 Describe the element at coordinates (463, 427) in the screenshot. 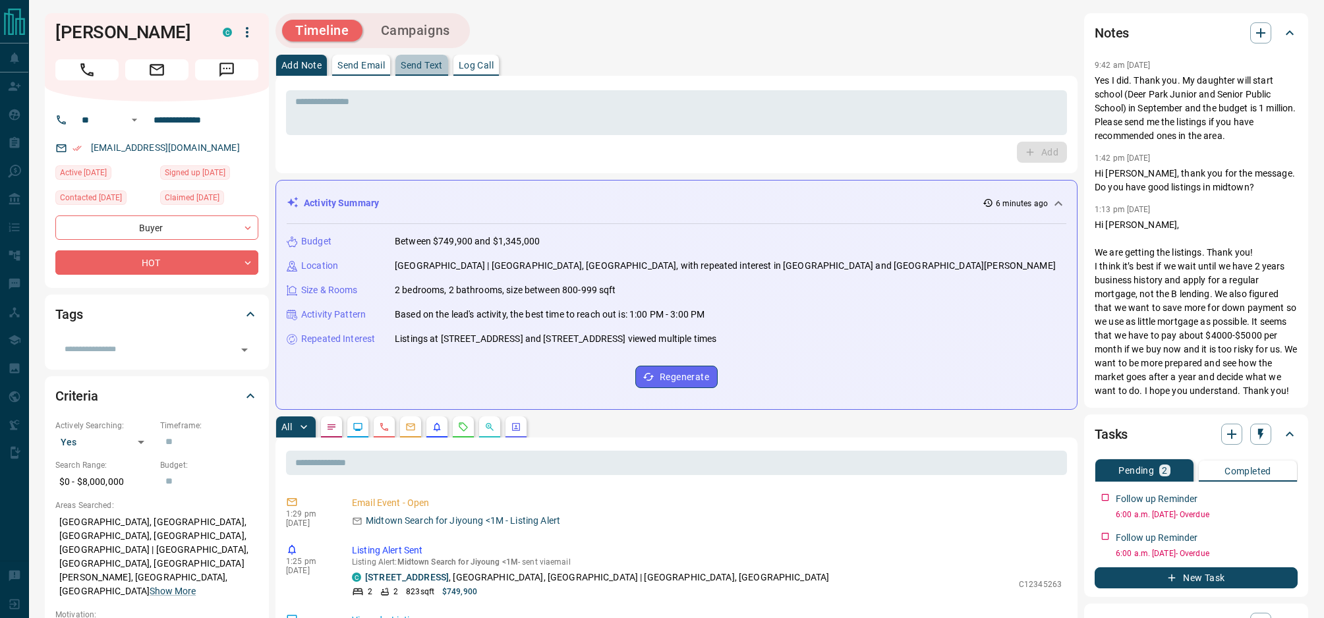

I see `svg: Requests` at that location.